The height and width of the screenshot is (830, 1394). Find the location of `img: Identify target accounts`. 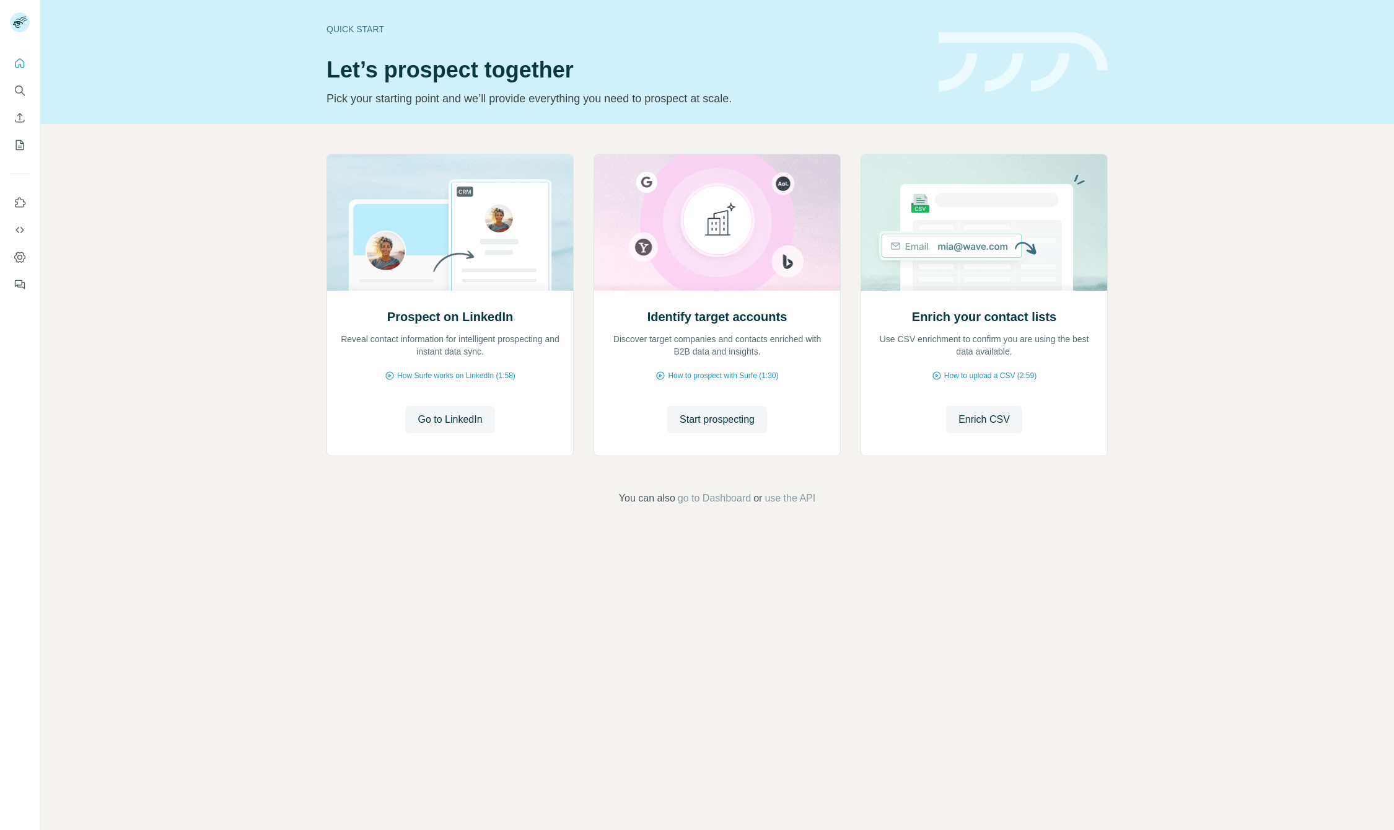

img: Identify target accounts is located at coordinates (717, 222).